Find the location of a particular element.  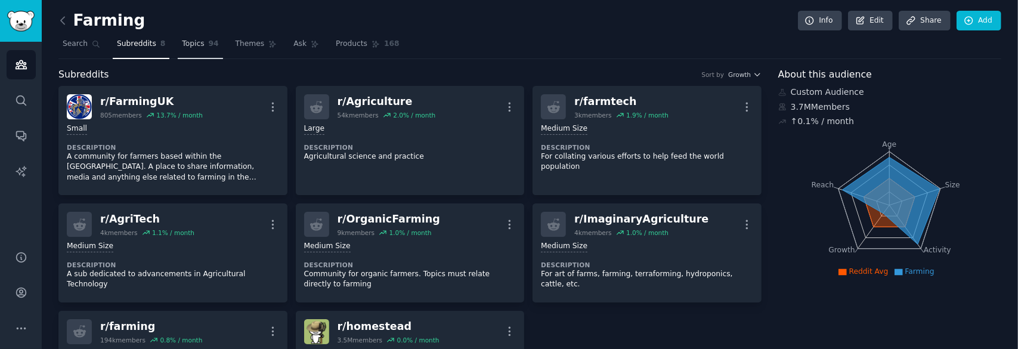

div: 3.7M Members is located at coordinates (890, 107).